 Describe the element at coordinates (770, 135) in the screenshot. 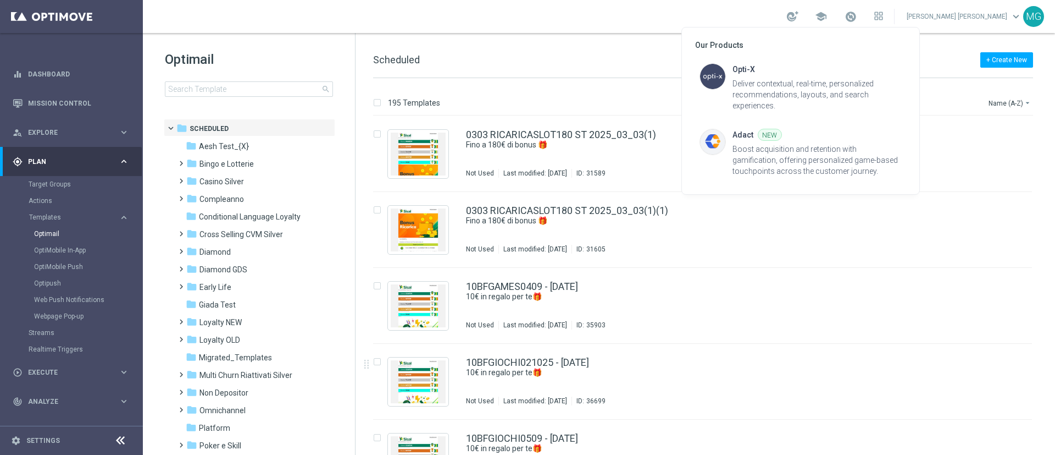

I see `div: NEW` at that location.